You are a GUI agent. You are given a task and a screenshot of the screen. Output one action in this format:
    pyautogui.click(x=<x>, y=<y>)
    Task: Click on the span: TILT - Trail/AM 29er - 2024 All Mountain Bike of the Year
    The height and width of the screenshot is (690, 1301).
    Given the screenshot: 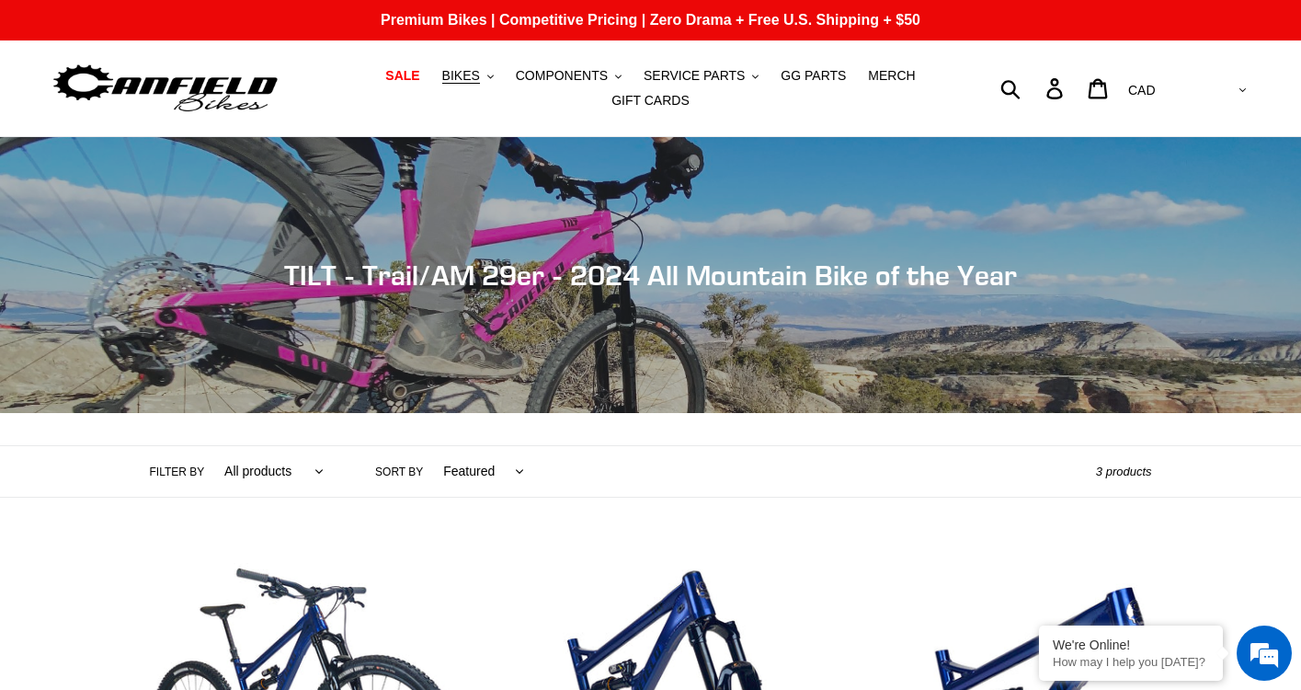 What is the action you would take?
    pyautogui.click(x=650, y=275)
    